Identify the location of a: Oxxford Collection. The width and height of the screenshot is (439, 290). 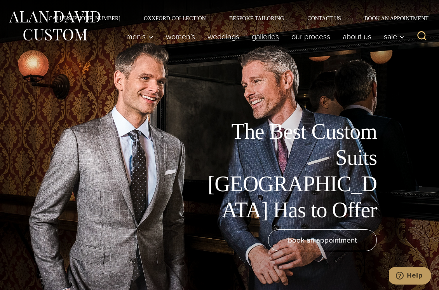
(175, 18).